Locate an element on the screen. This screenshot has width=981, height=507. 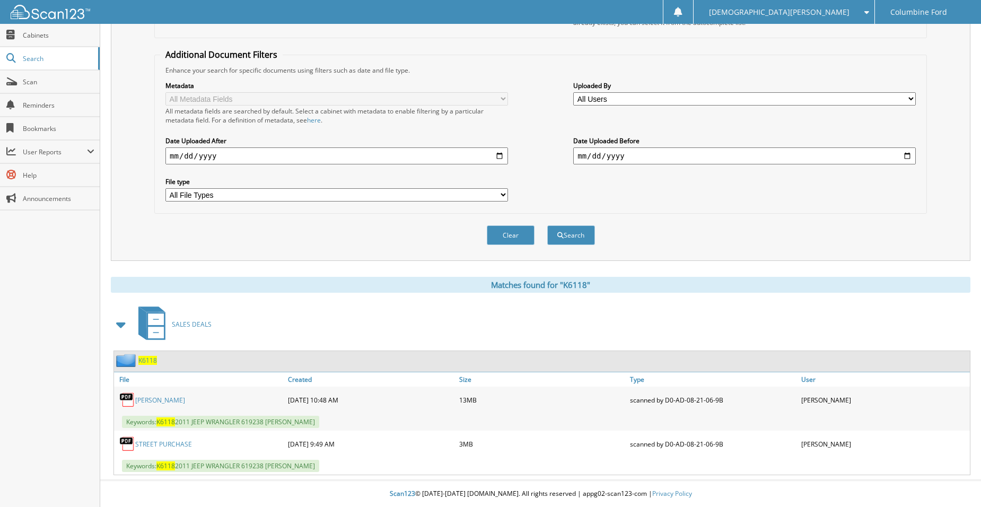
div: 3MB is located at coordinates (542, 444).